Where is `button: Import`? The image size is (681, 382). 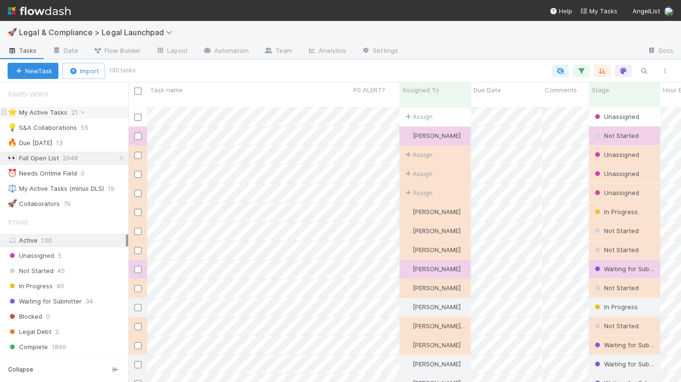 button: Import is located at coordinates (84, 71).